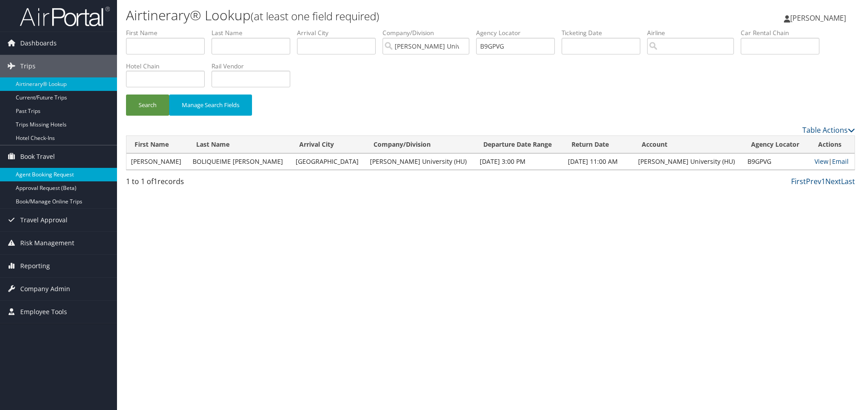 This screenshot has height=410, width=864. Describe the element at coordinates (605, 33) in the screenshot. I see `label: Ticketing Date` at that location.